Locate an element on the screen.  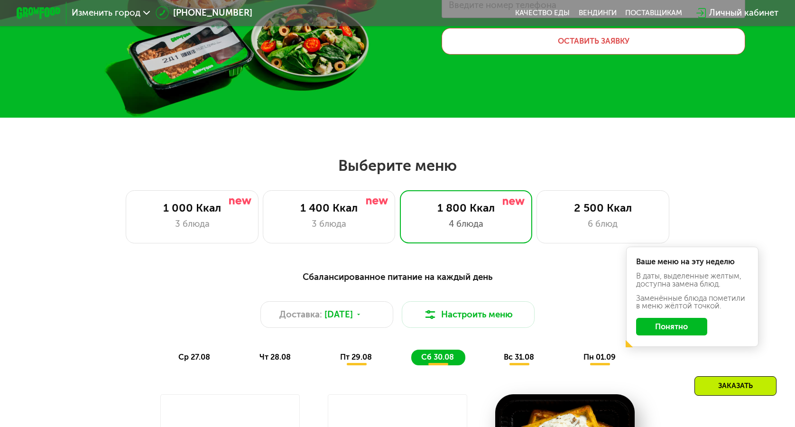
span: чт 28.08 is located at coordinates (275, 357).